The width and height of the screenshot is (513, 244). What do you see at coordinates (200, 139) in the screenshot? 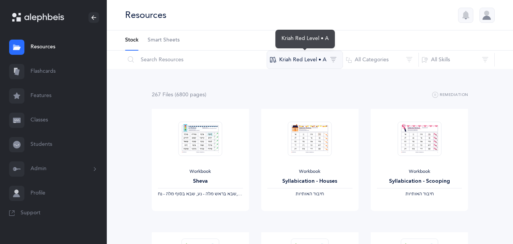
I see `img: Sheva-Workbook-Red_EN_thumbnail_1754012358.png` at bounding box center [200, 139].